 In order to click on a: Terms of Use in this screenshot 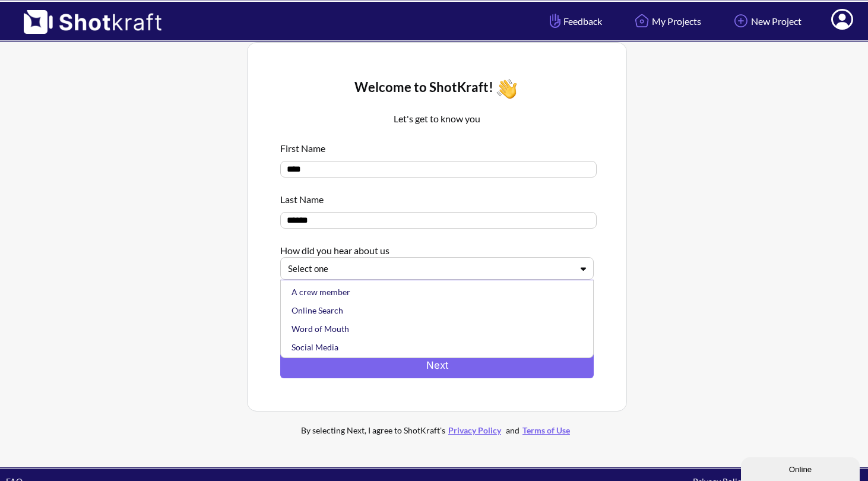, I will do `click(546, 430)`.